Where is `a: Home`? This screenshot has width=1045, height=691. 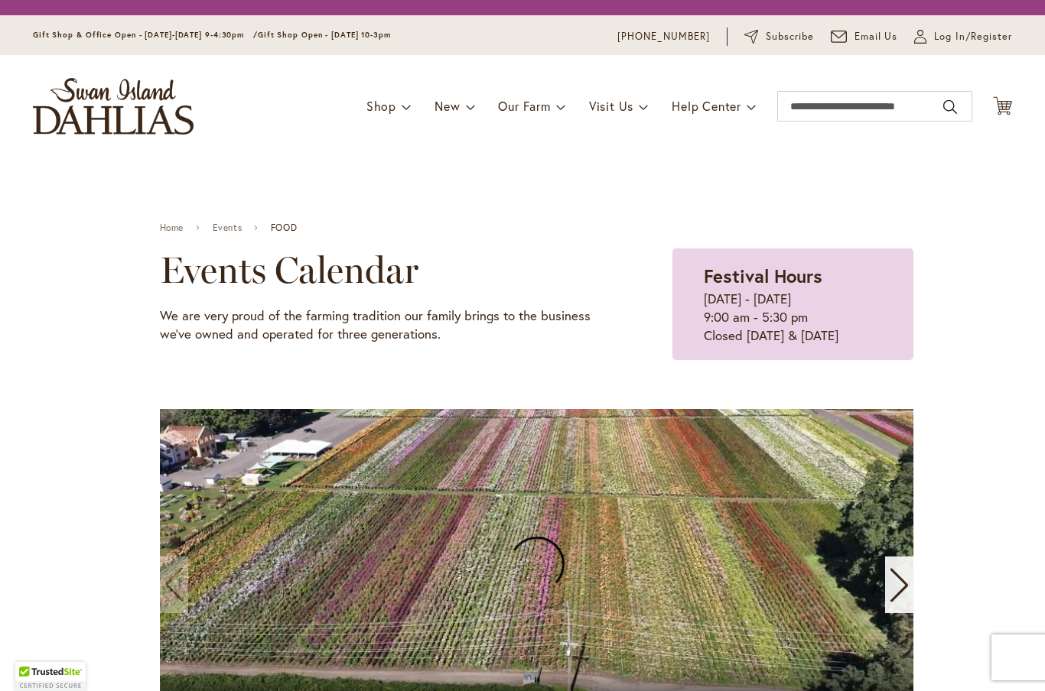
a: Home is located at coordinates (171, 228).